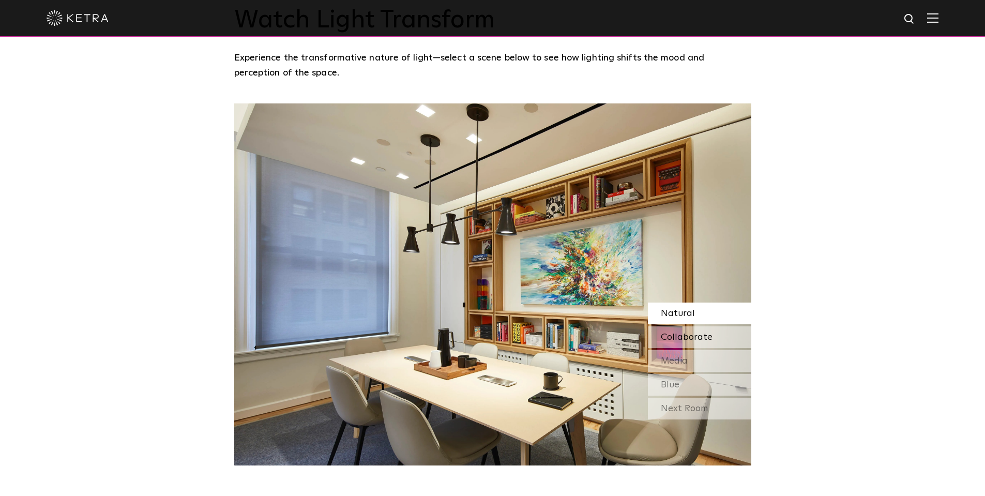 This screenshot has width=985, height=496. What do you see at coordinates (78, 18) in the screenshot?
I see `img: ketra-logo-2019-white` at bounding box center [78, 18].